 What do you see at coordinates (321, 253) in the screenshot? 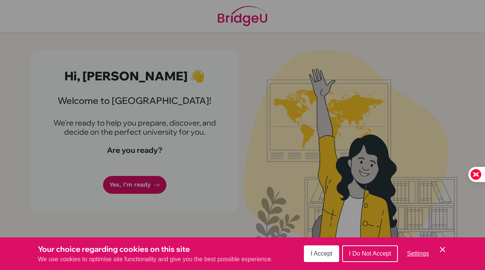
I see `span: I Accept` at bounding box center [321, 253].